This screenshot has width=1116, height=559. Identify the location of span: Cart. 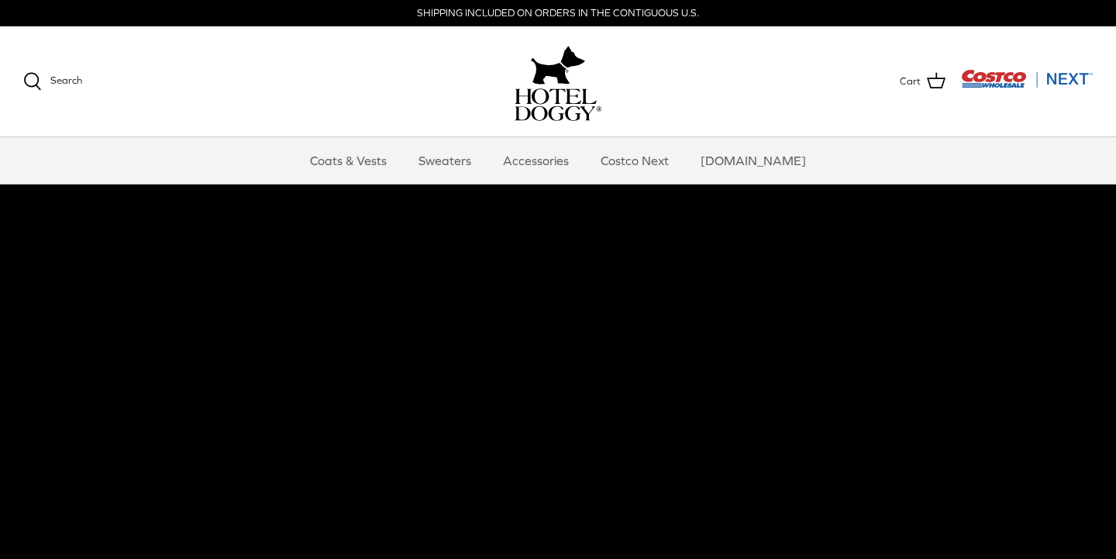
(910, 81).